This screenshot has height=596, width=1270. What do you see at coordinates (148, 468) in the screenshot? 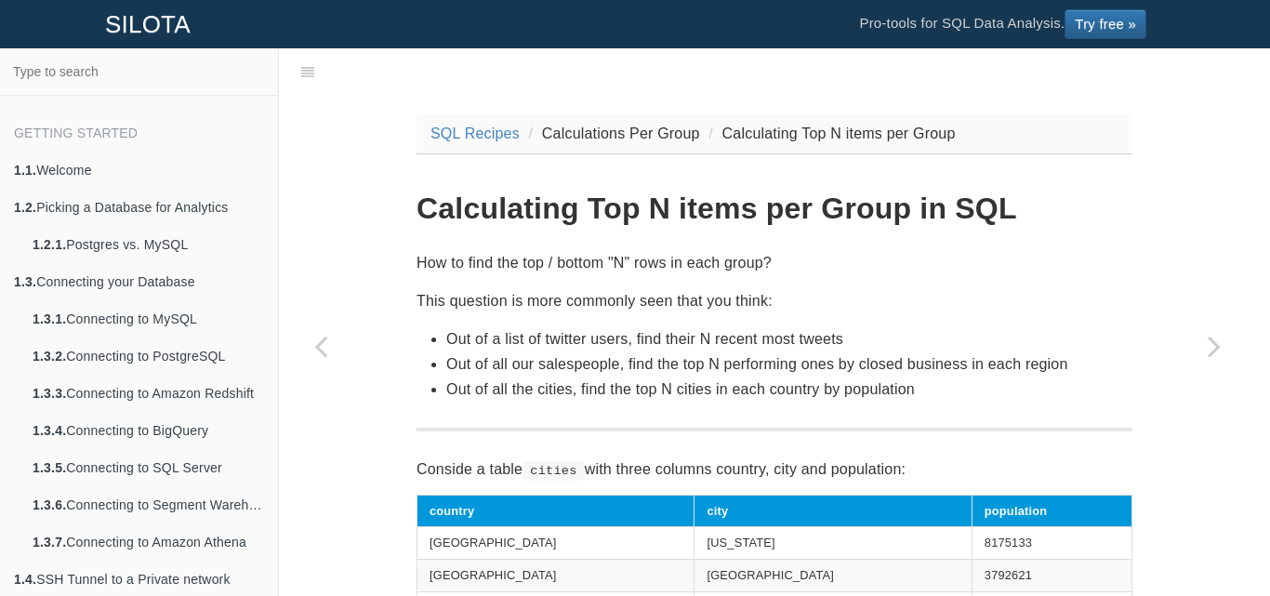
I see `a: 1.3.5.Connecting to SQL Server` at bounding box center [148, 468].